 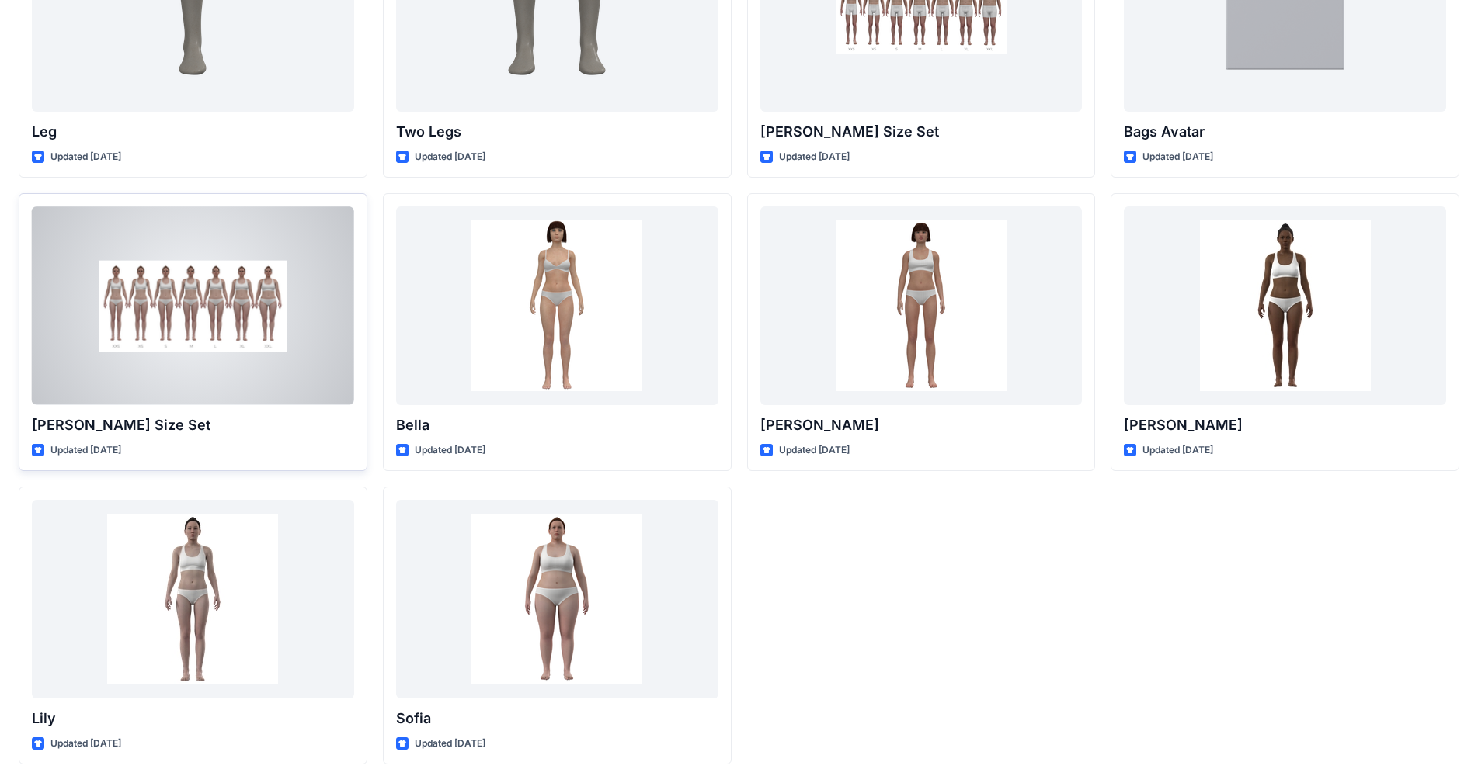 I want to click on p: Leg, so click(x=193, y=132).